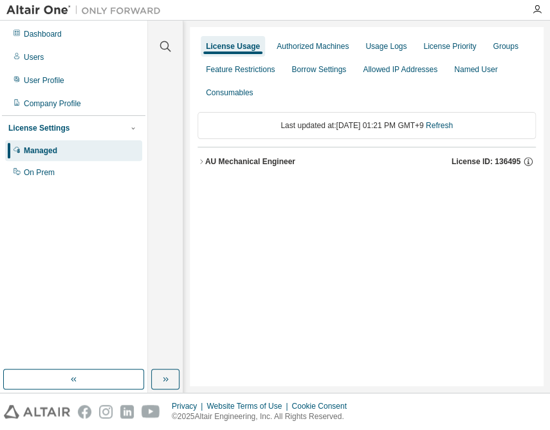 This screenshot has width=550, height=430. Describe the element at coordinates (52, 104) in the screenshot. I see `div: Company Profile` at that location.